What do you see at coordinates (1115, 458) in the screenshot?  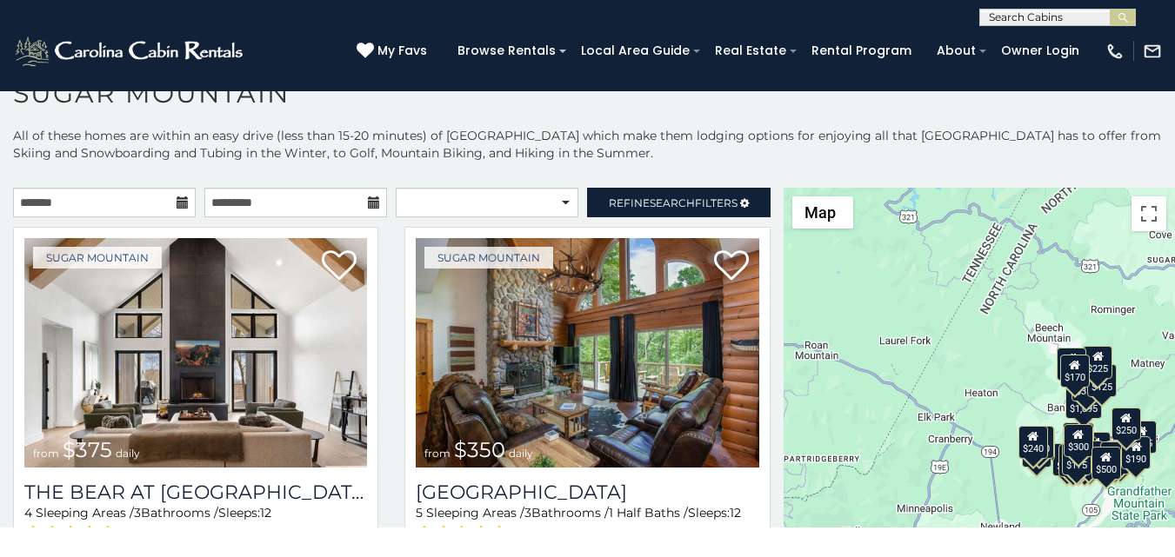 I see `div: $195` at bounding box center [1115, 458].